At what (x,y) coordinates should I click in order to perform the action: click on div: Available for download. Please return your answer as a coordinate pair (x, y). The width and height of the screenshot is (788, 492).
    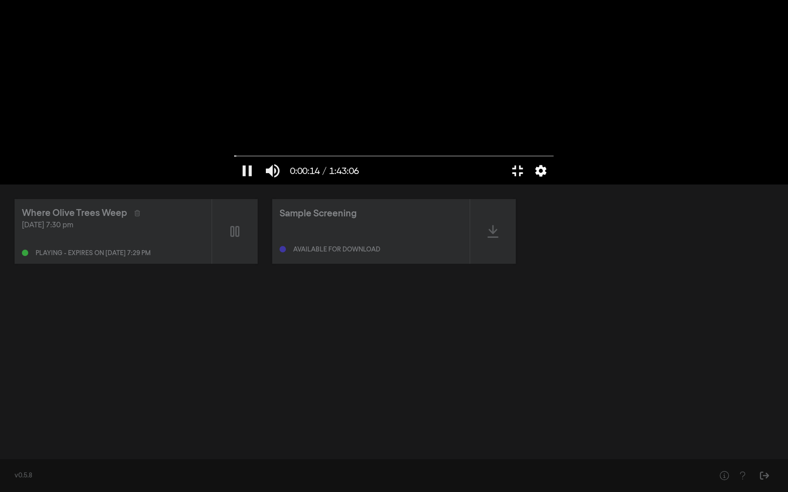
    Looking at the image, I should click on (337, 250).